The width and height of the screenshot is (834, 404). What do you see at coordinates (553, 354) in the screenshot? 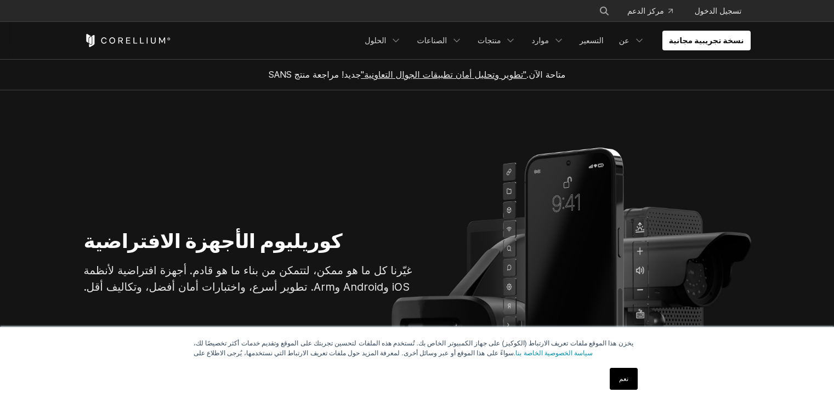
I see `a: سياسة الخصوصية الخاصة بنا.` at bounding box center [553, 354].